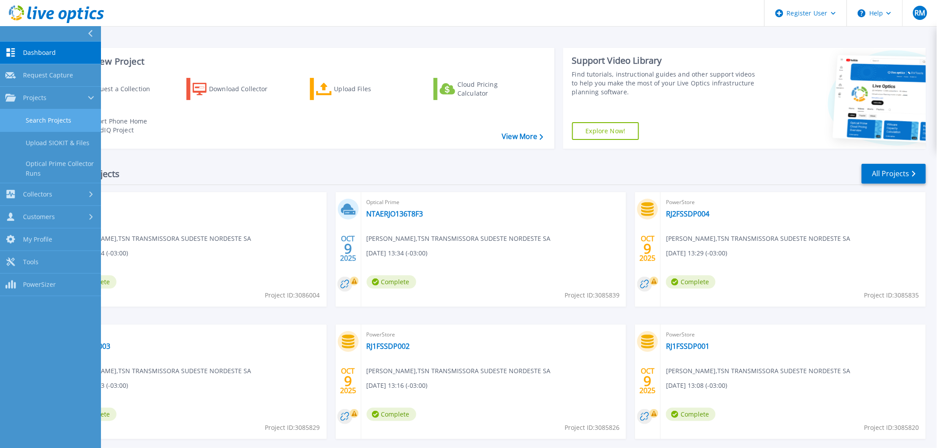 This screenshot has width=937, height=448. I want to click on a: Request a Collection, so click(112, 89).